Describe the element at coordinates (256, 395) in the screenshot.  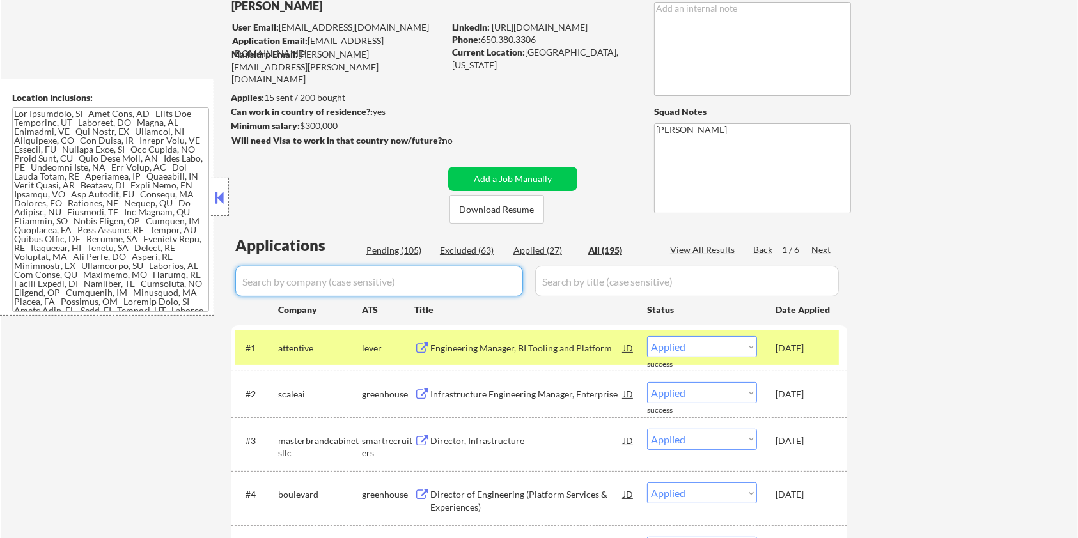
I see `div: #2` at that location.